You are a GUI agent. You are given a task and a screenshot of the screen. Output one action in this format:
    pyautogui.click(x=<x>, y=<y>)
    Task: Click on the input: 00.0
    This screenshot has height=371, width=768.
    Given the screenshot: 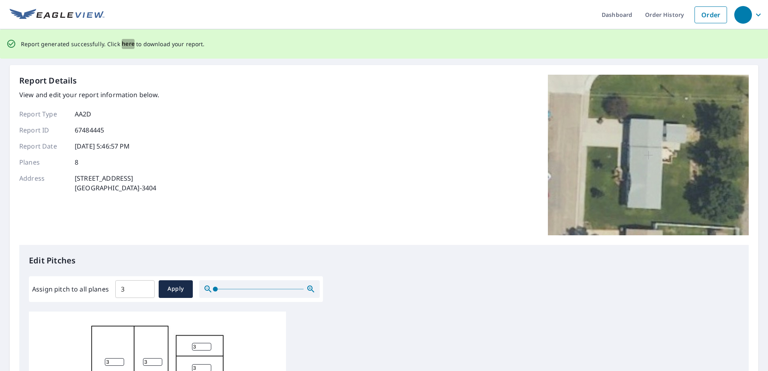 What is the action you would take?
    pyautogui.click(x=135, y=289)
    